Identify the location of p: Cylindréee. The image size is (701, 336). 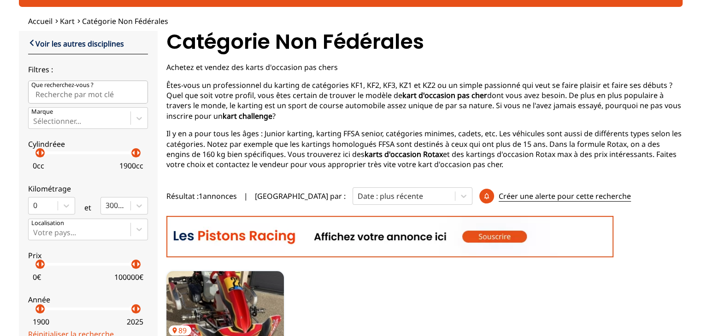
(88, 144).